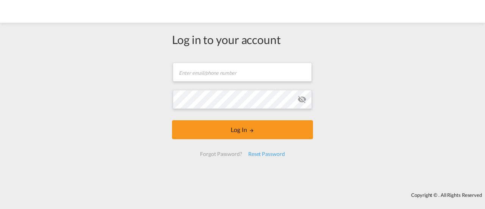  What do you see at coordinates (242, 72) in the screenshot?
I see `input: Enter email/phone number` at bounding box center [242, 72].